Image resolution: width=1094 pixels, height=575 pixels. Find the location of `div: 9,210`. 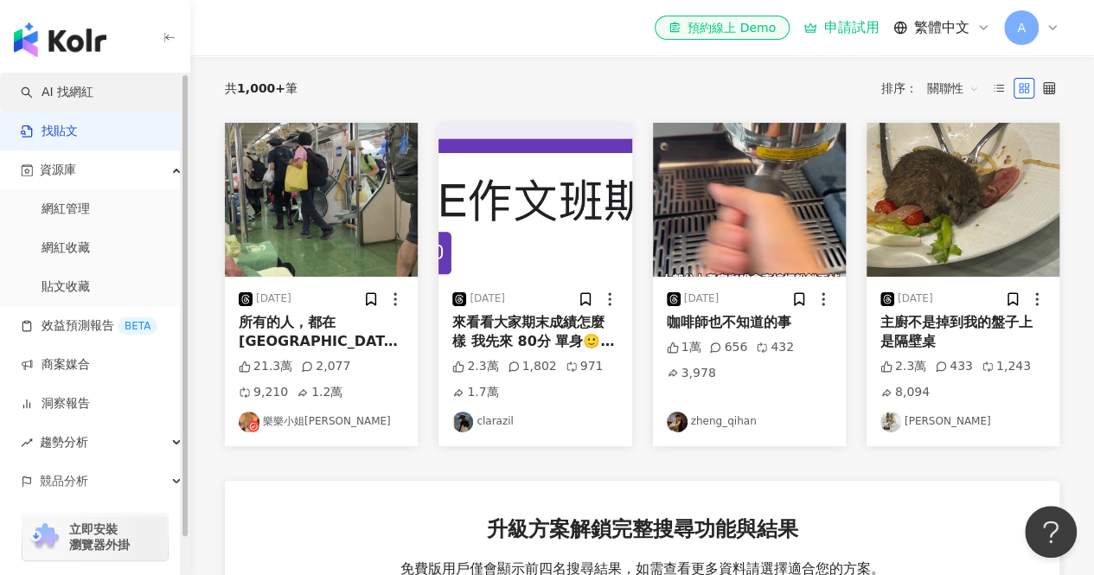

div: 9,210 is located at coordinates (263, 392).